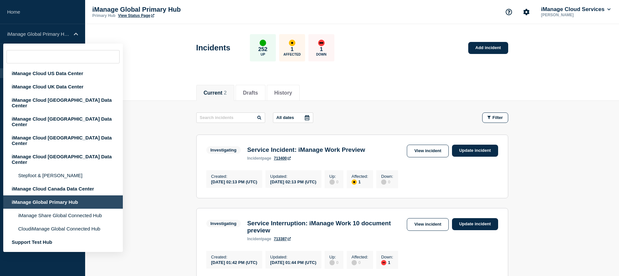  Describe the element at coordinates (215, 93) in the screenshot. I see `button: Current 2` at that location.